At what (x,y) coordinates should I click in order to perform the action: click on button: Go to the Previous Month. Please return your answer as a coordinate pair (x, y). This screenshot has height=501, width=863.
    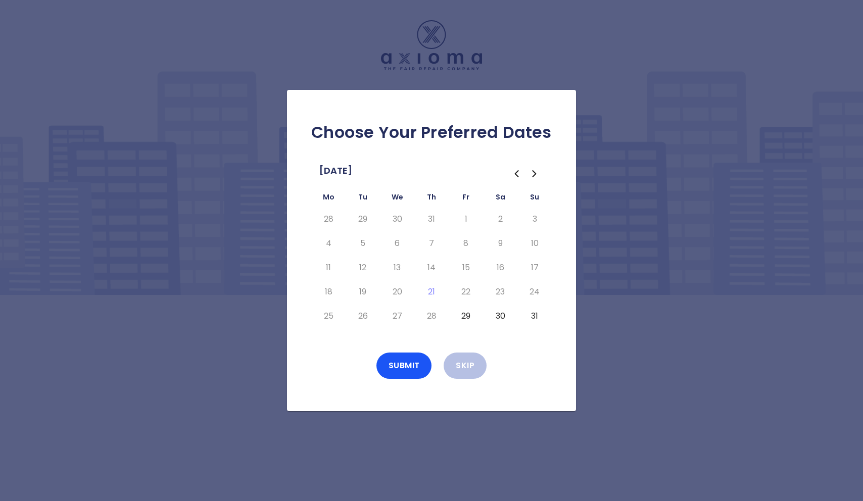
    Looking at the image, I should click on (516, 174).